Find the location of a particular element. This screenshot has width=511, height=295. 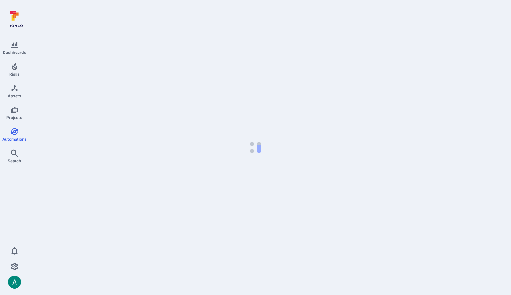

span: Automations is located at coordinates (14, 139).